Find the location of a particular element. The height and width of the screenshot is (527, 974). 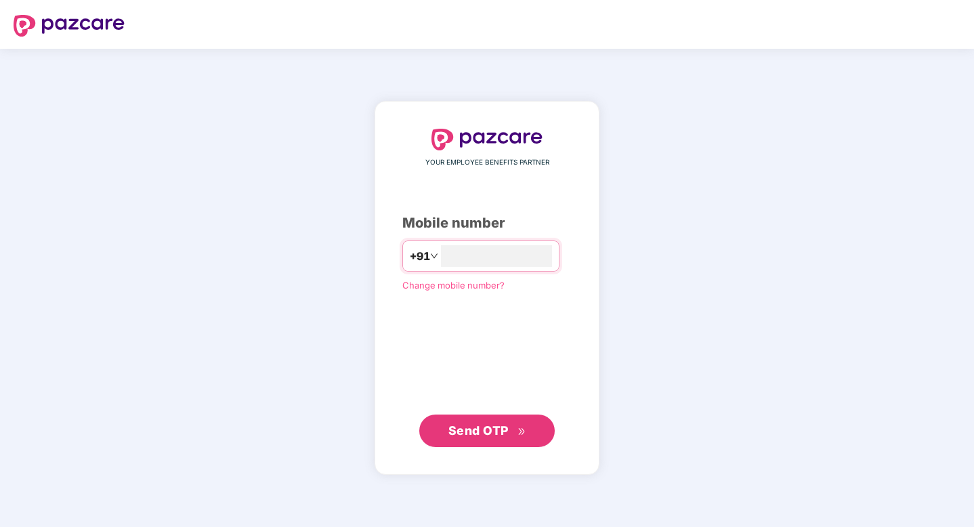

span: Change mobile number? is located at coordinates (453, 285).